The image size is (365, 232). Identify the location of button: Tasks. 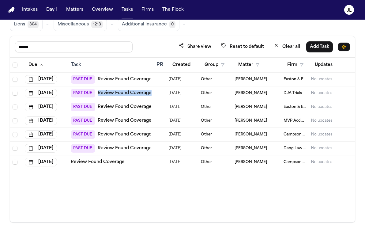
(127, 10).